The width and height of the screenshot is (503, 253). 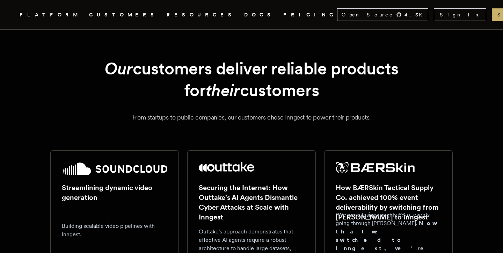 I want to click on span: RESOURCES, so click(x=201, y=15).